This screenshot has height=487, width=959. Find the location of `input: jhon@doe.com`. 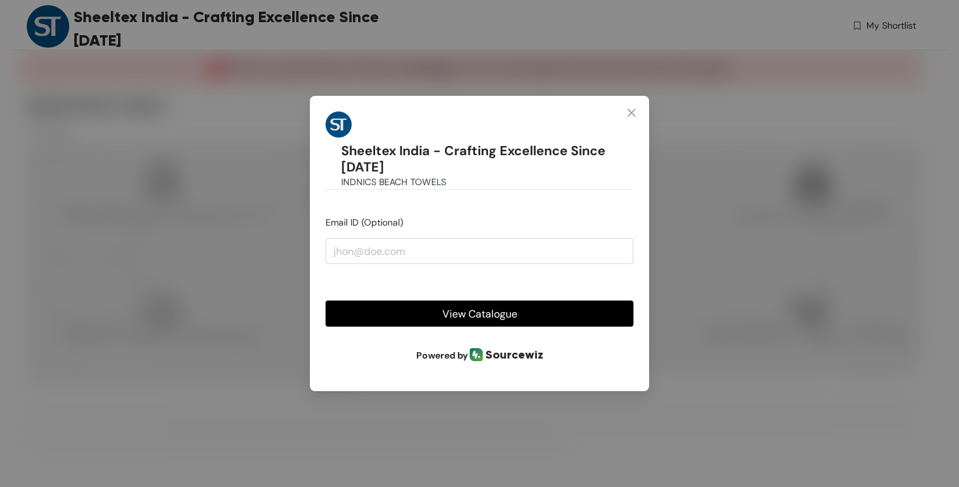

input: jhon@doe.com is located at coordinates (480, 251).